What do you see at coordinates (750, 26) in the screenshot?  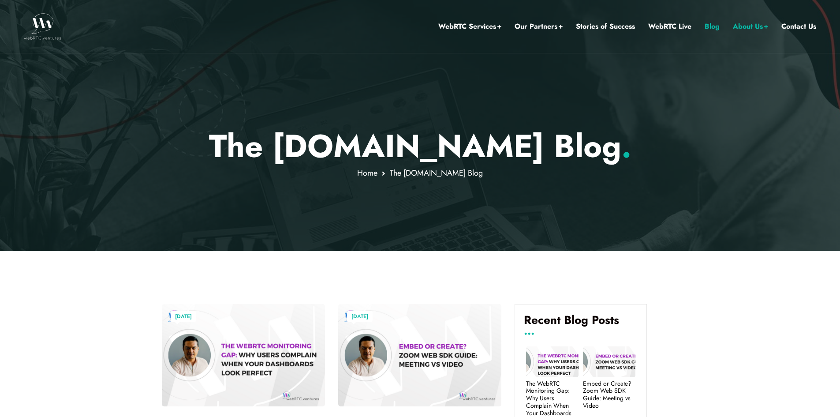 I see `a: About Us` at bounding box center [750, 26].